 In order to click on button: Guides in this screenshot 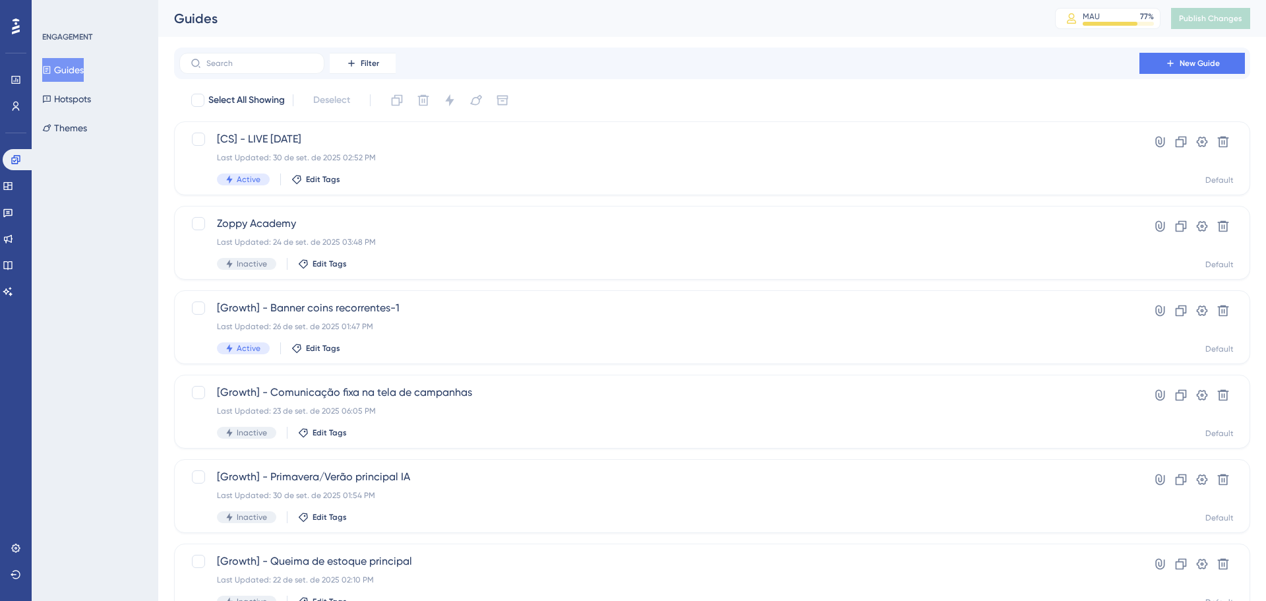, I will do `click(63, 70)`.